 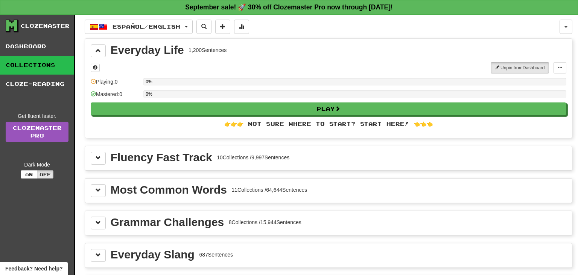 I want to click on div: Everyday Life, so click(x=147, y=50).